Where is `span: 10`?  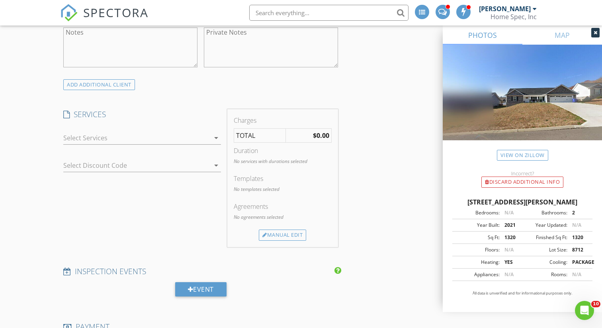
span: 10 is located at coordinates (596, 304).